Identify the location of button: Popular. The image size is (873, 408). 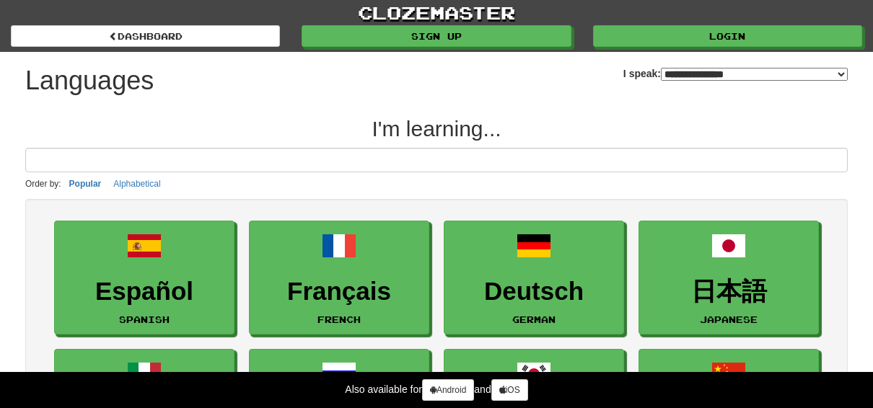
(85, 184).